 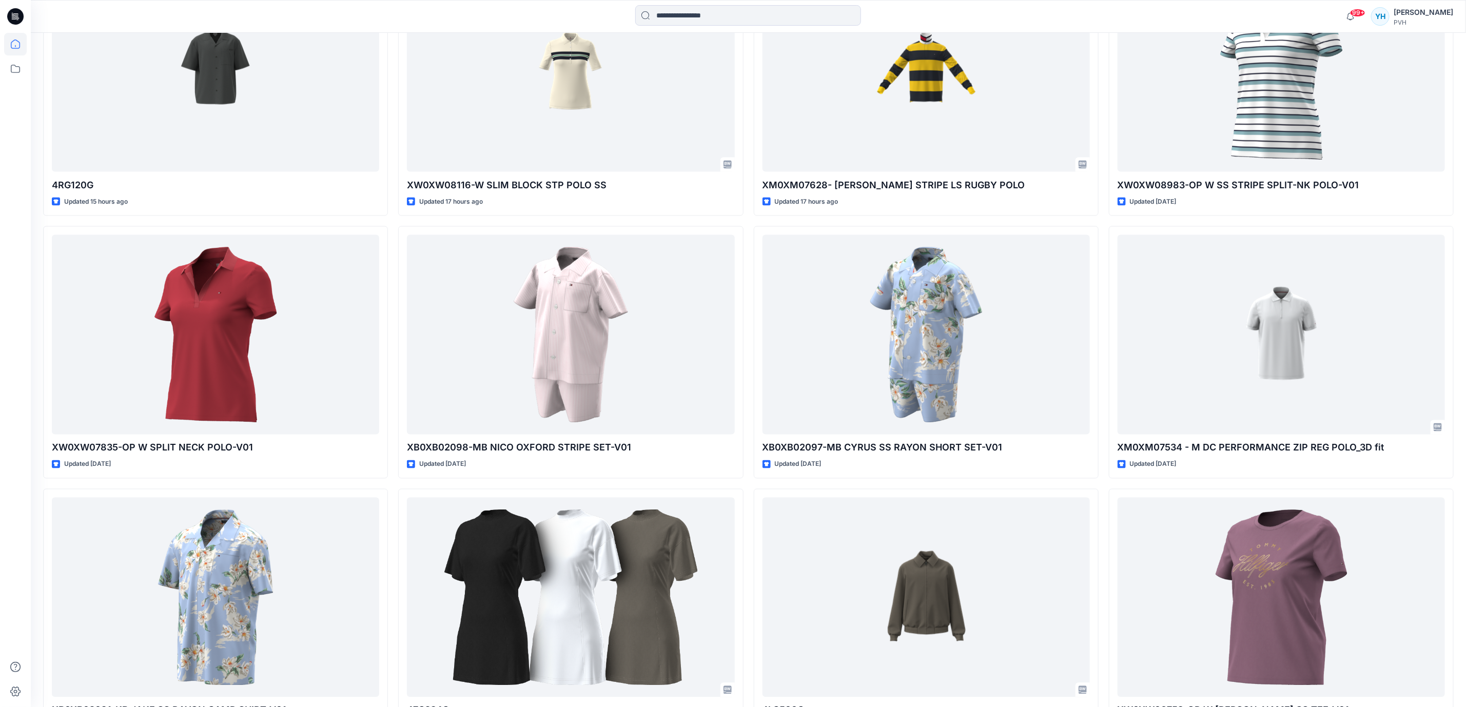 I want to click on a: XM0XM07534 - M DC PERFORMANCE ZIP REG POLO_3D fit, so click(x=1281, y=335).